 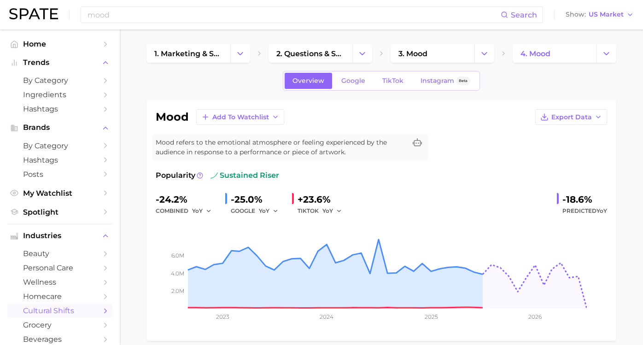 What do you see at coordinates (599, 15) in the screenshot?
I see `button: ShowUS Market` at bounding box center [599, 15].